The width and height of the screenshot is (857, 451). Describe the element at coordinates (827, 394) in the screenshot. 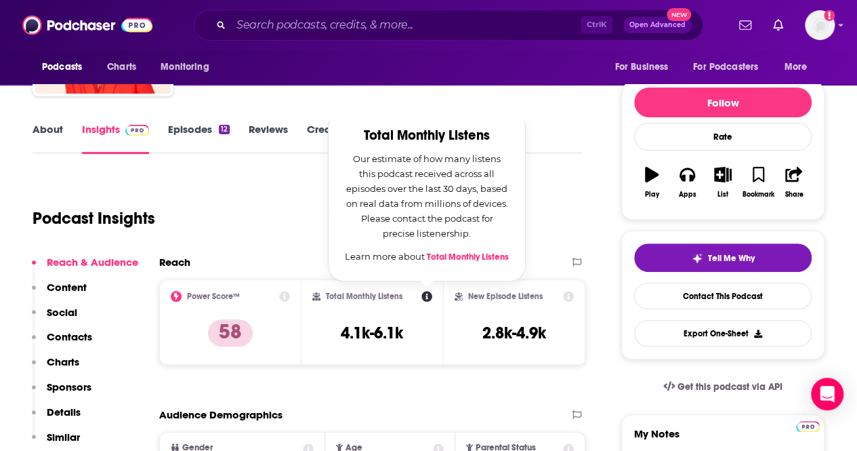

I see `div: Open Intercom Messenger` at that location.